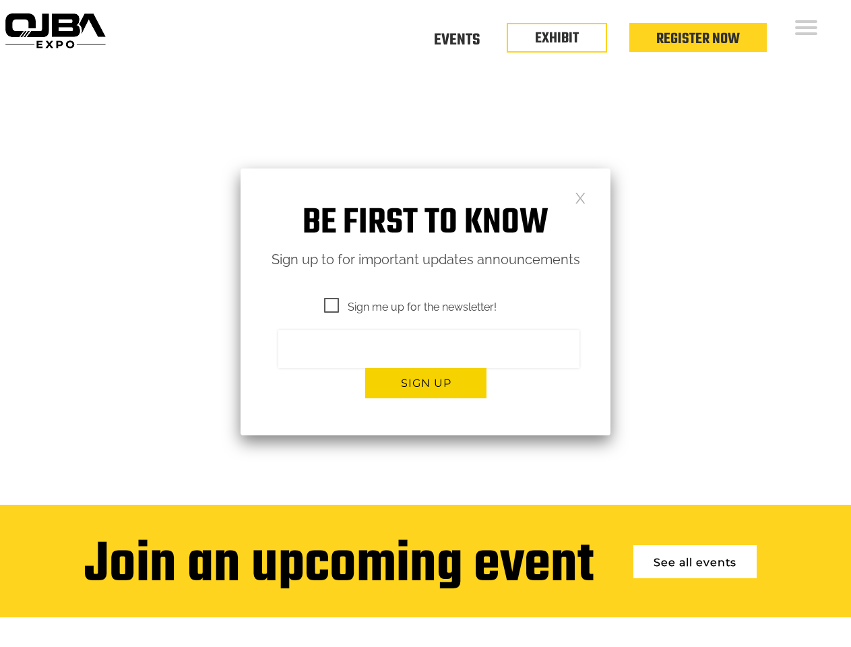 The width and height of the screenshot is (851, 647). Describe the element at coordinates (425, 223) in the screenshot. I see `h1: Be first to know` at that location.